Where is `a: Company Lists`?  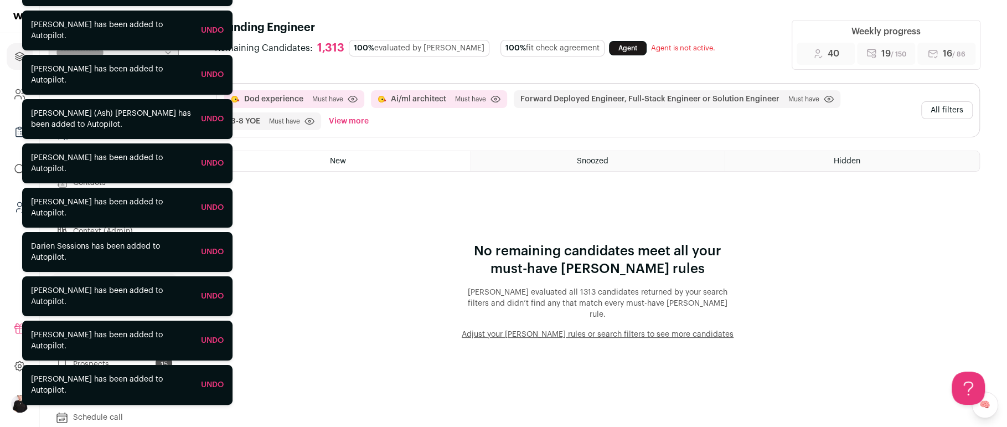 a: Company Lists is located at coordinates (19, 132).